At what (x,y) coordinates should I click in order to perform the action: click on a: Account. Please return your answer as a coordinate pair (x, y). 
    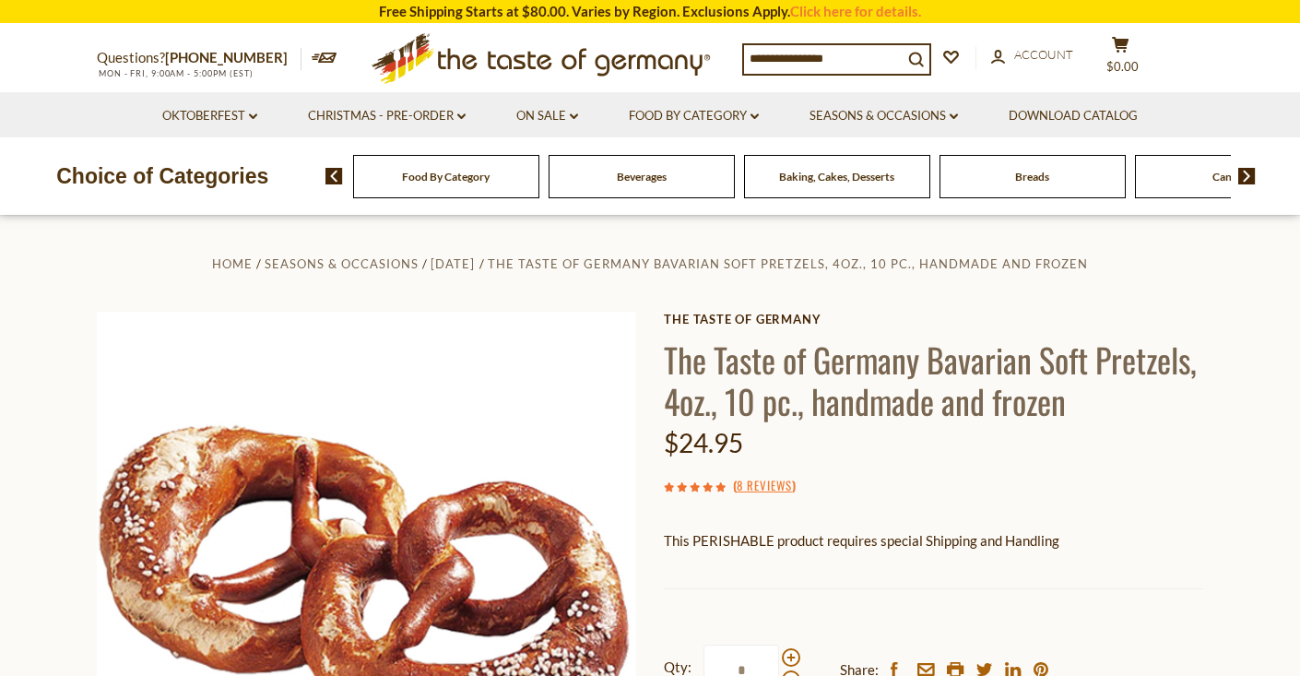
    Looking at the image, I should click on (1031, 55).